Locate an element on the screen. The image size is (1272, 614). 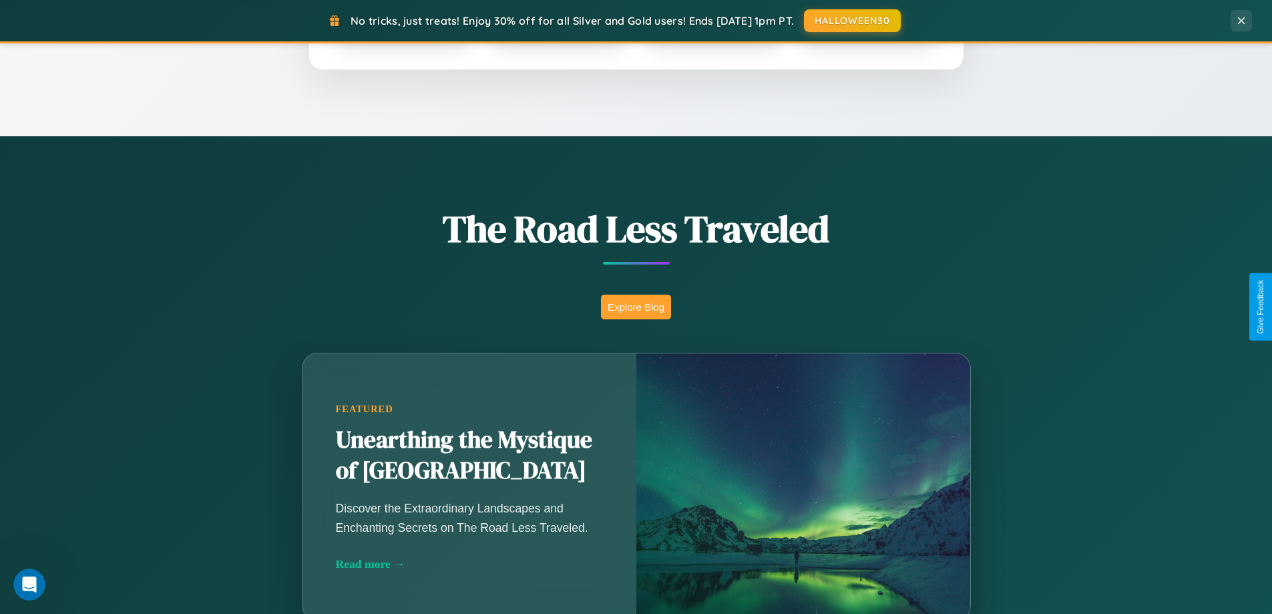
h1: The Road Less Traveled is located at coordinates (636, 228).